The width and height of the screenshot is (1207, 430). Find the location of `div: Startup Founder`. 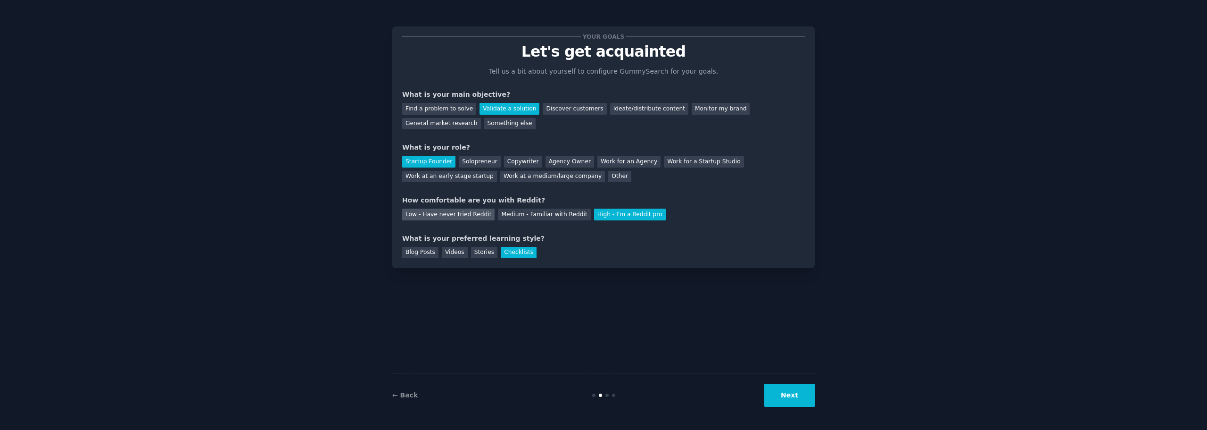

div: Startup Founder is located at coordinates (429, 161).